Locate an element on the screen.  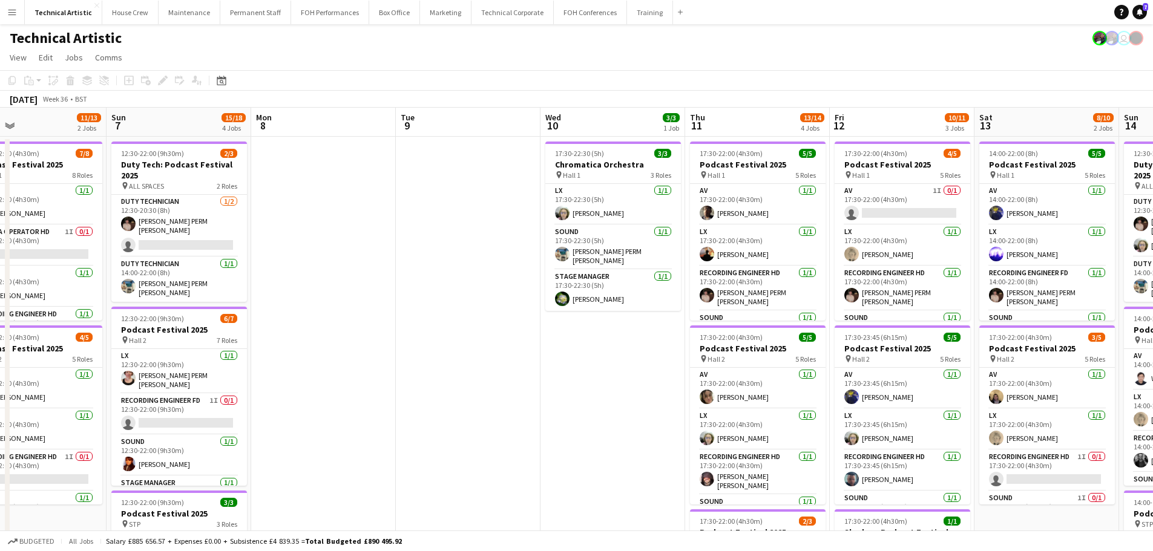
span: Jobs is located at coordinates (74, 58).